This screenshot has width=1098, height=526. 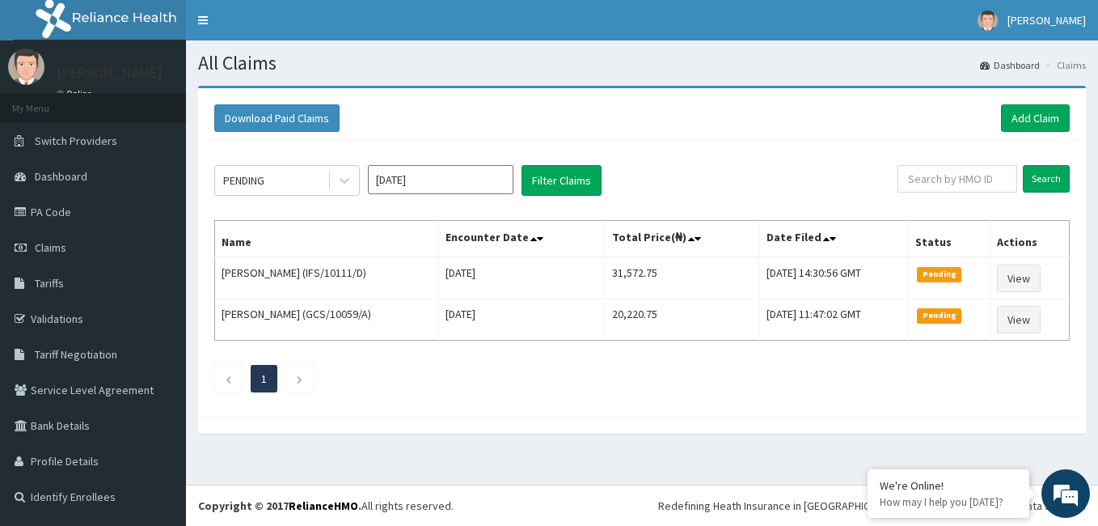 I want to click on footer: All rights reserved., so click(x=642, y=505).